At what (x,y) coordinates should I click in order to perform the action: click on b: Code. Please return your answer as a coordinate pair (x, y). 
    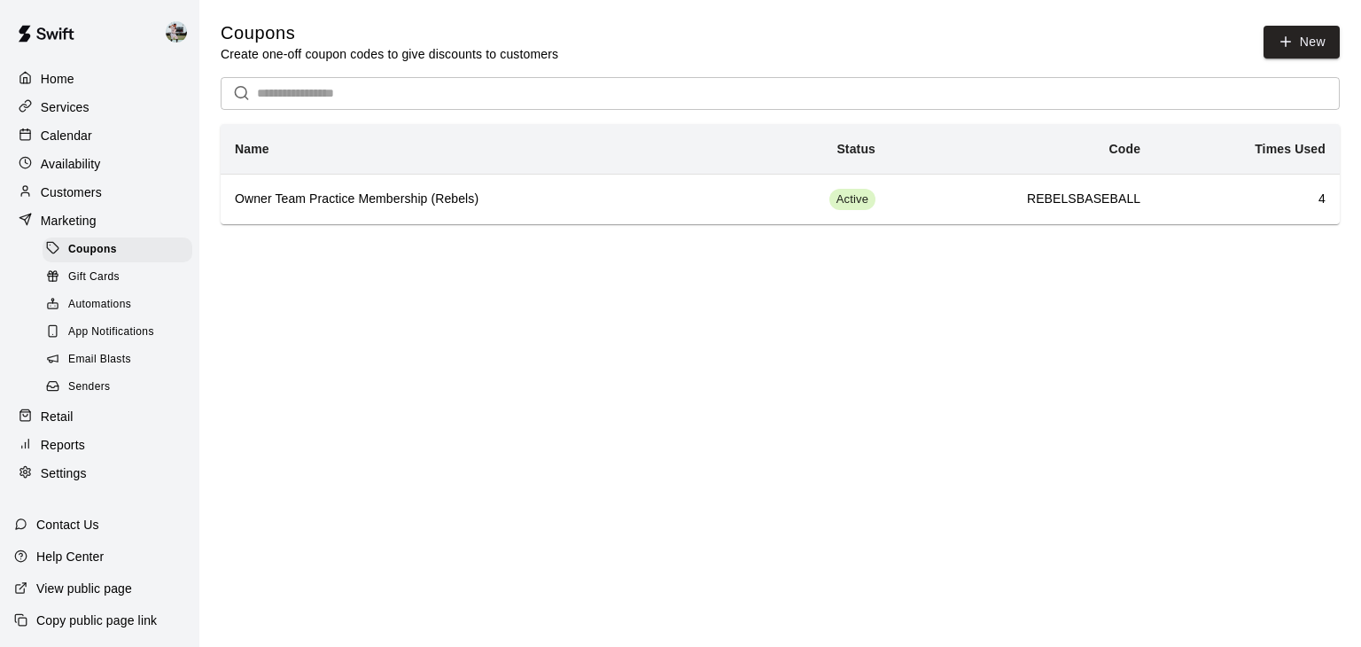
    Looking at the image, I should click on (1125, 149).